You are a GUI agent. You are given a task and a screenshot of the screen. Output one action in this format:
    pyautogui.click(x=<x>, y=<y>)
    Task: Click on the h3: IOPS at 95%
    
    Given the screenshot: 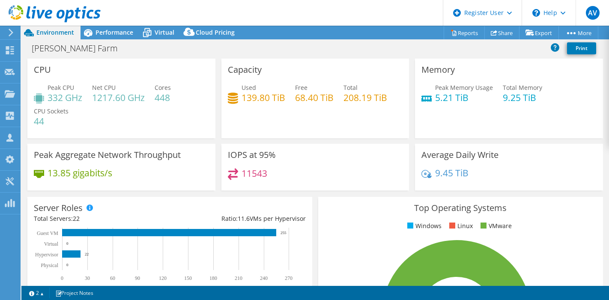 What is the action you would take?
    pyautogui.click(x=252, y=155)
    